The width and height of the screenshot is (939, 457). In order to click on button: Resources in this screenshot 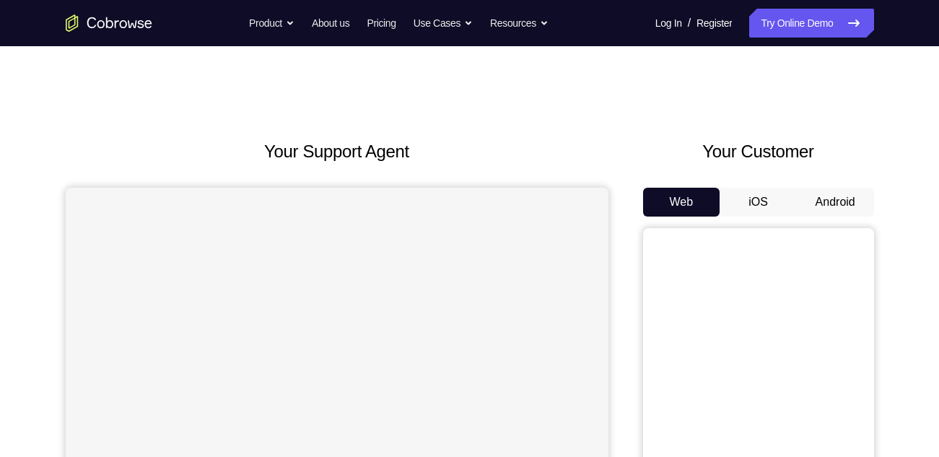, I will do `click(519, 23)`.